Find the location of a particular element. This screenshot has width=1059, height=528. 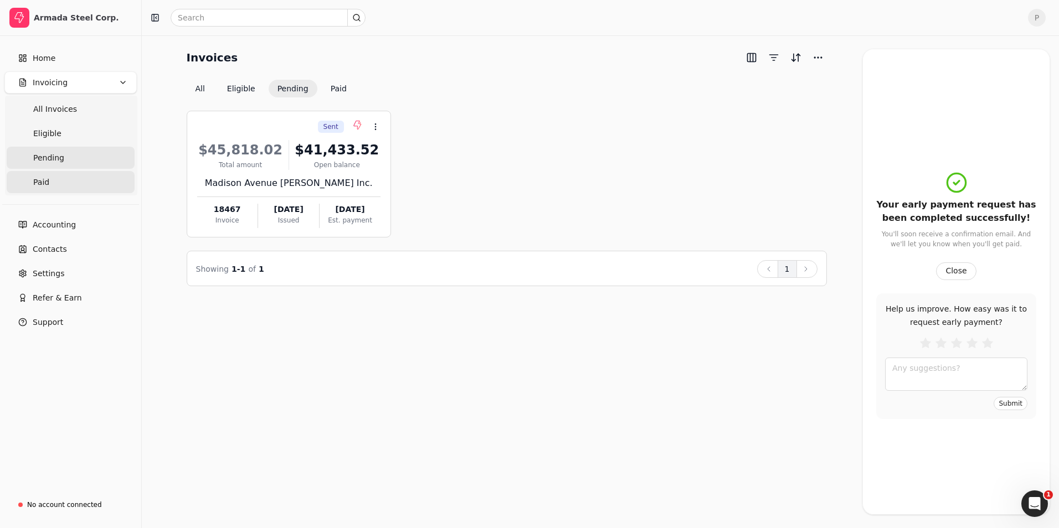

span: Refer & Earn is located at coordinates (57, 298).